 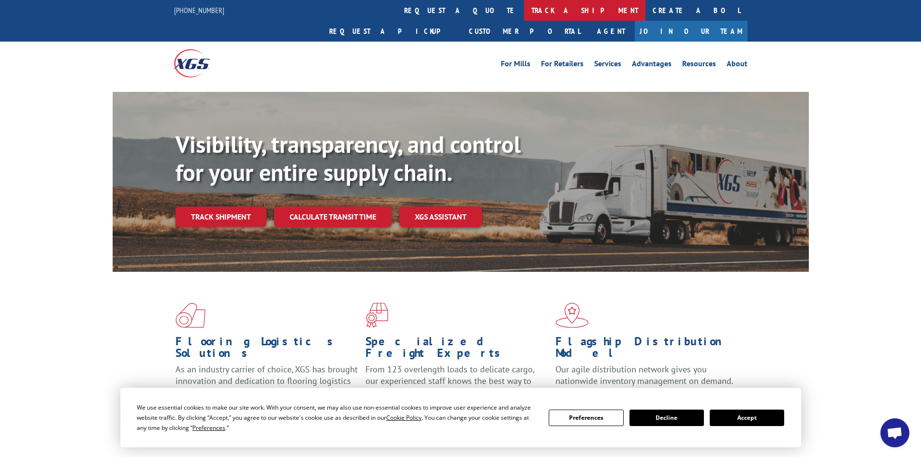 I want to click on a: Agent, so click(x=611, y=31).